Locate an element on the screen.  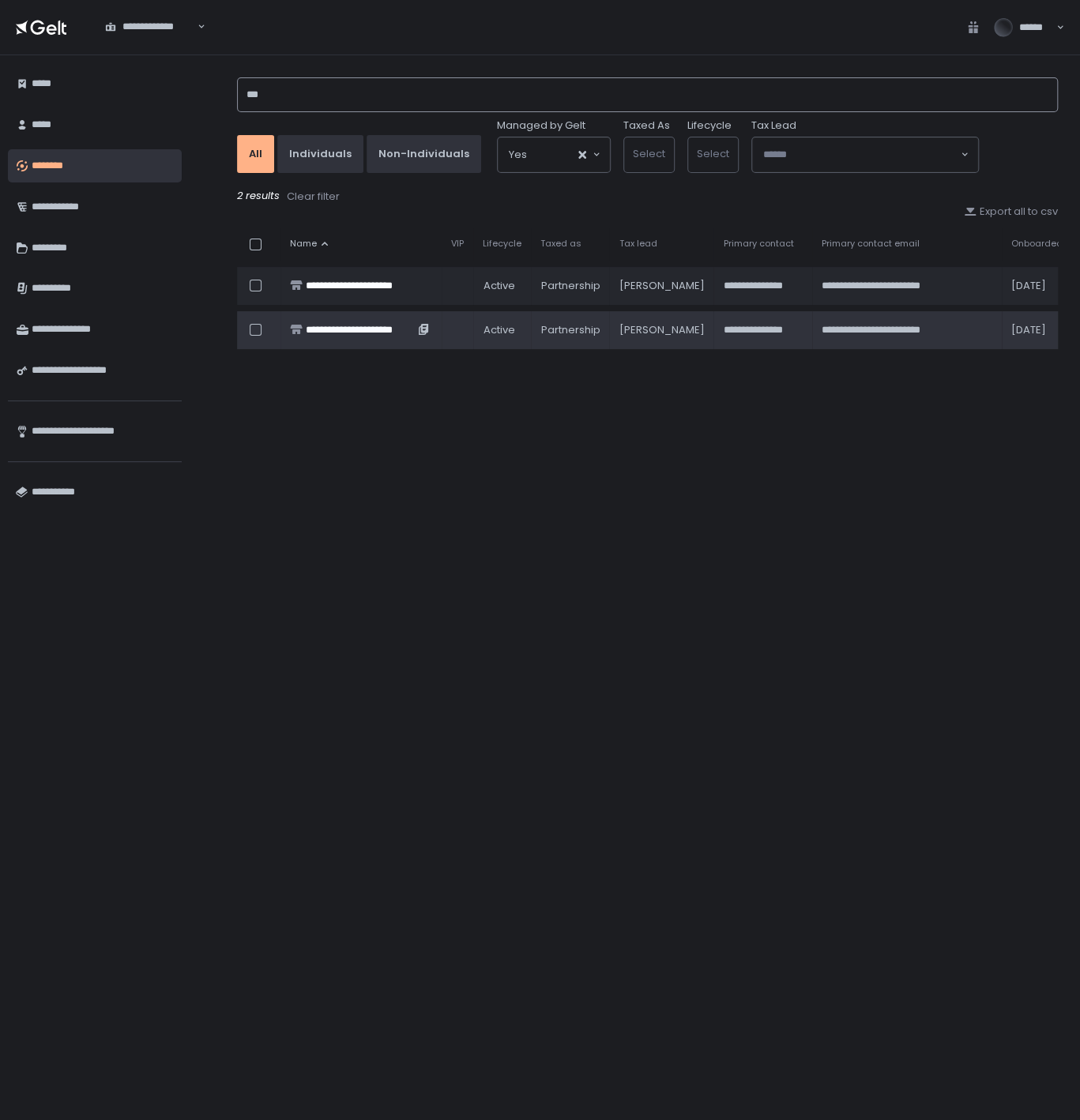
div: Individuals is located at coordinates (320, 154).